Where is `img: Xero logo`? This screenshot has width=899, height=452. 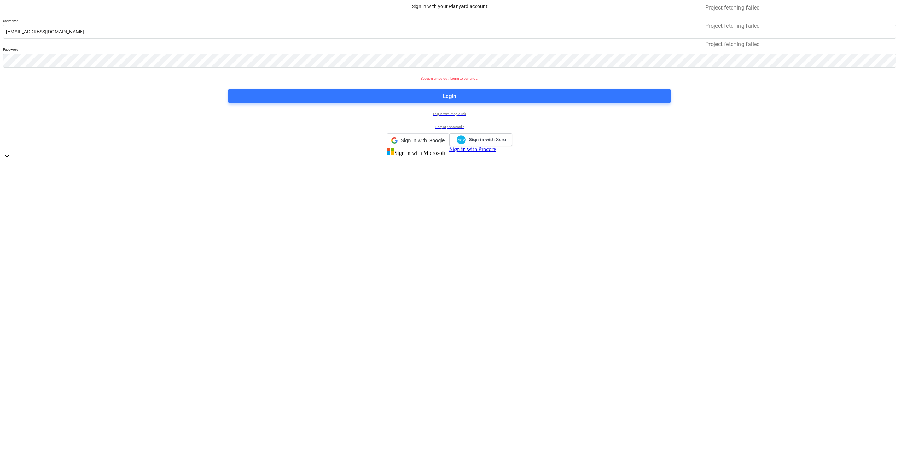
img: Xero logo is located at coordinates (461, 140).